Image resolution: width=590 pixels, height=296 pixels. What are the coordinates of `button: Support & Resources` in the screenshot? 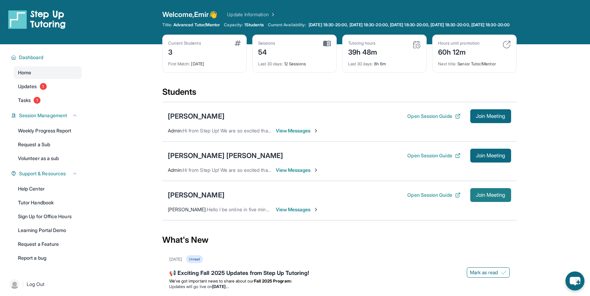 It's located at (47, 174).